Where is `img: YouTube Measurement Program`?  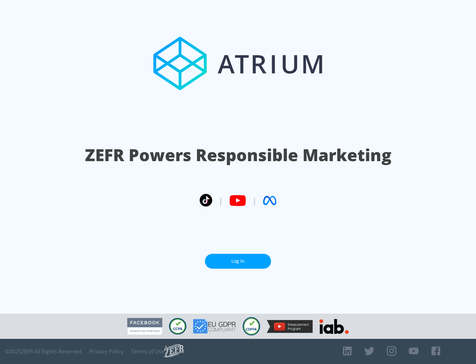
img: YouTube Measurement Program is located at coordinates (290, 326).